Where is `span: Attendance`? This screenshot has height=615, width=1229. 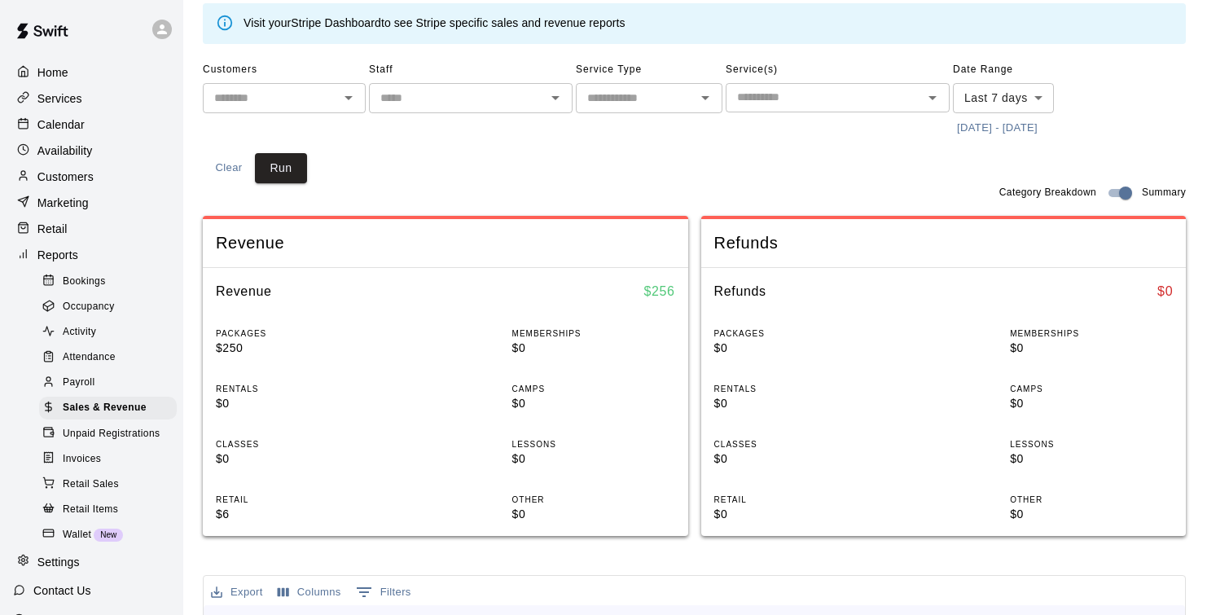
span: Attendance is located at coordinates (89, 358).